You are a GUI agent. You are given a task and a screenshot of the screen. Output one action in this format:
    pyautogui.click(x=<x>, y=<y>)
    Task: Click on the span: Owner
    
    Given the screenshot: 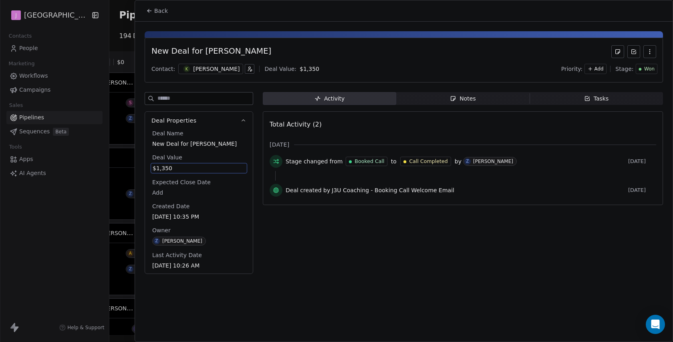 What is the action you would take?
    pyautogui.click(x=161, y=230)
    